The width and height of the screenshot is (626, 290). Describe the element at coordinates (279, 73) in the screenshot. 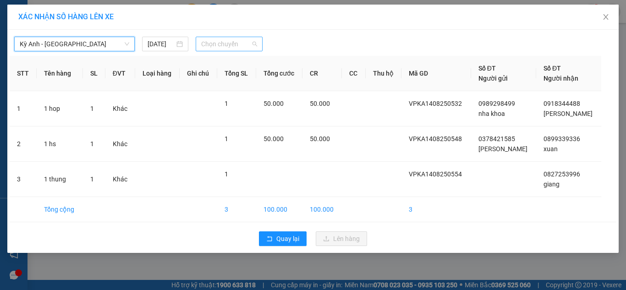

I see `th: Tổng cước` at that location.